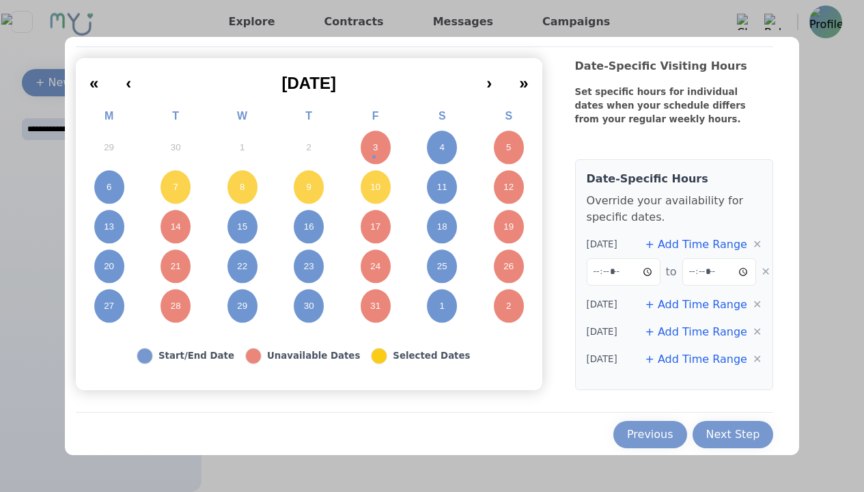 This screenshot has height=492, width=864. Describe the element at coordinates (243, 187) in the screenshot. I see `button: October 8, 2025` at that location.